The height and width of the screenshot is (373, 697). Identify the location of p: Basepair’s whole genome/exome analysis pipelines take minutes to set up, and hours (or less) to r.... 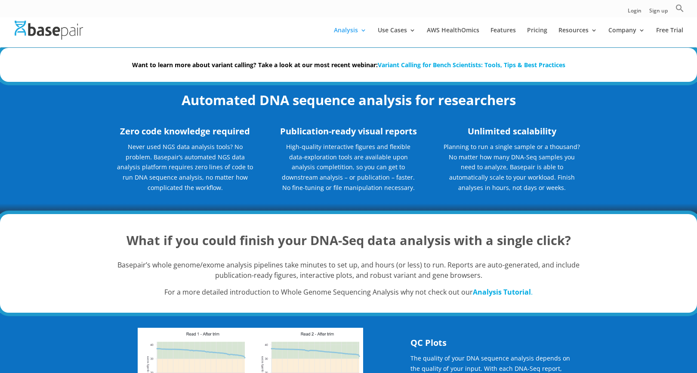
(348, 274).